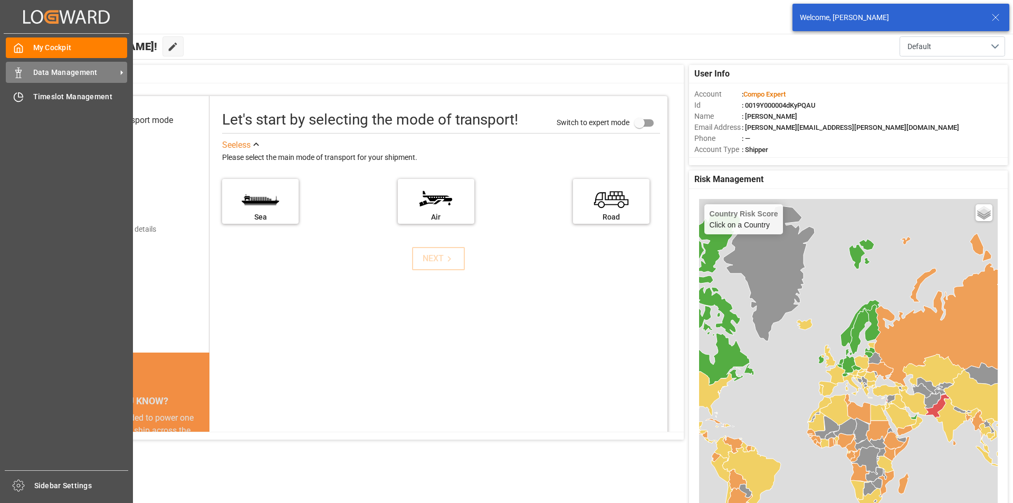 The image size is (1013, 503). I want to click on span: : 0019Y000004dKyPQAU, so click(778, 105).